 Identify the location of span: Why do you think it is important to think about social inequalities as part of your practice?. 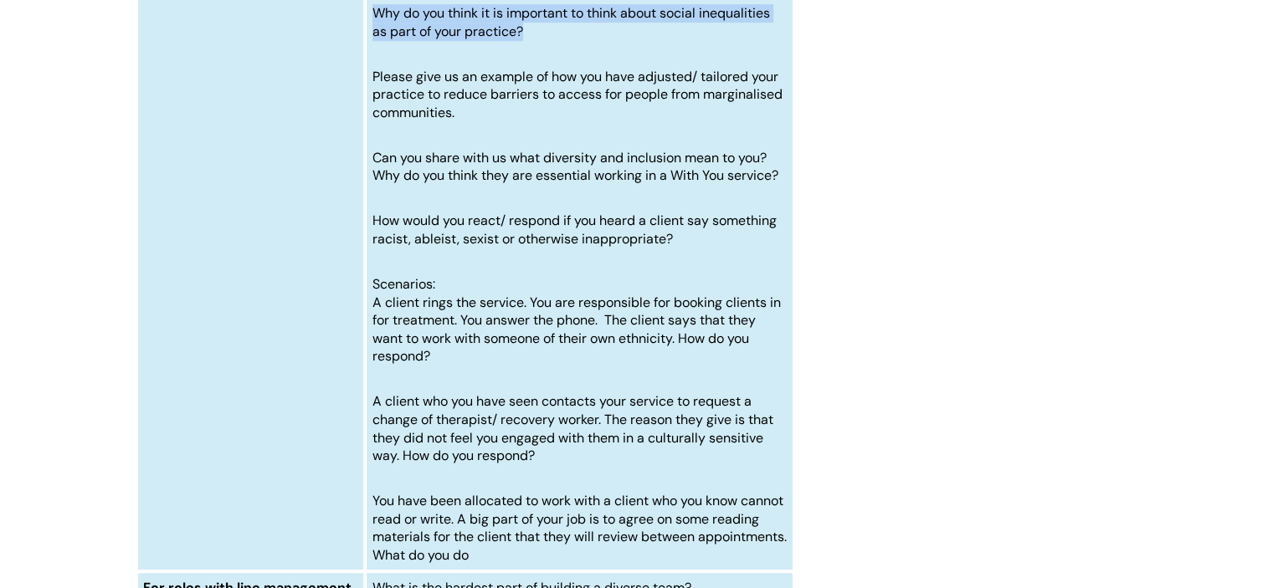
(571, 22).